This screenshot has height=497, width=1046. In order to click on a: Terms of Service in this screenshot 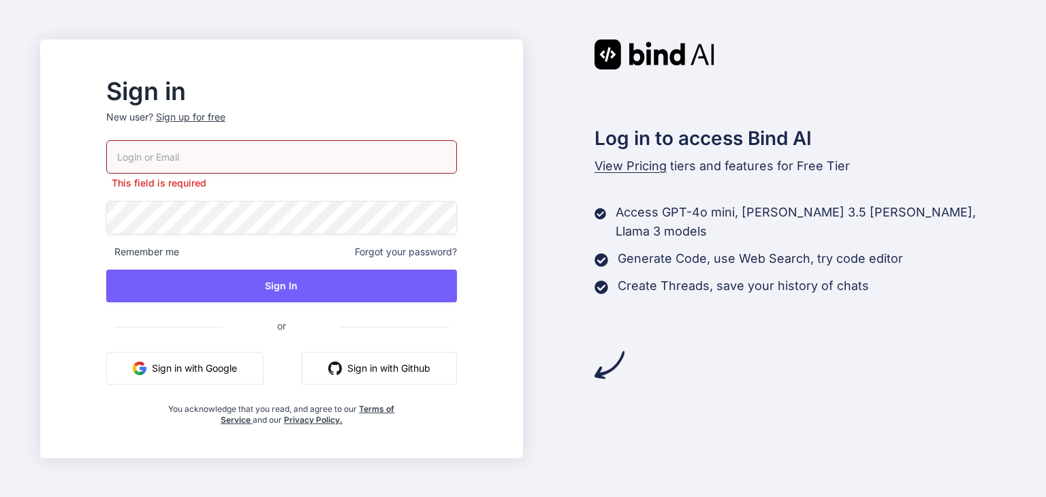, I will do `click(308, 414)`.